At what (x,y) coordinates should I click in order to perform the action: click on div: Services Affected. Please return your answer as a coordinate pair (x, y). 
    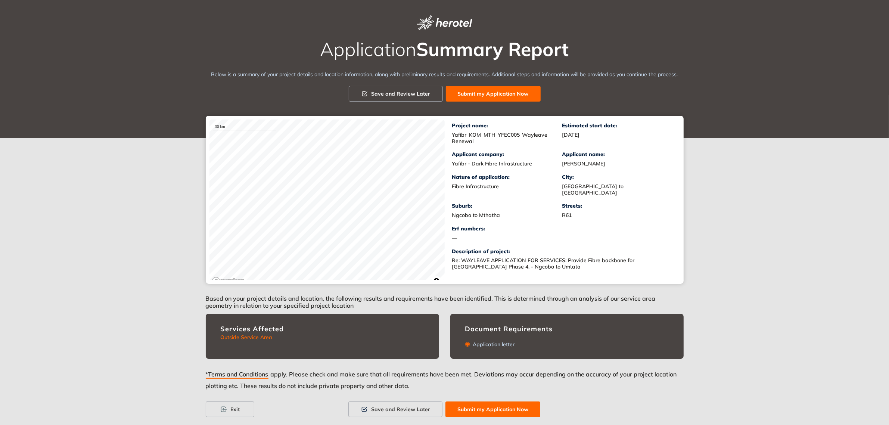
    Looking at the image, I should click on (322, 329).